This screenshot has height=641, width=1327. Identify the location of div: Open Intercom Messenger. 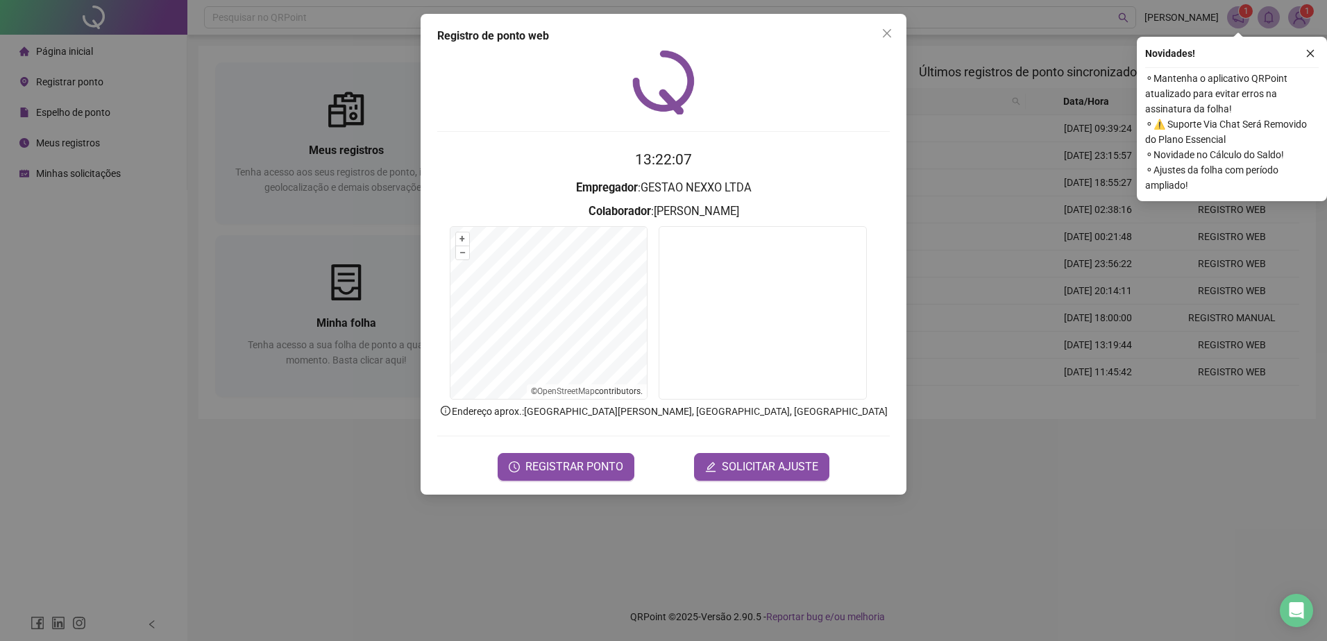
(1297, 611).